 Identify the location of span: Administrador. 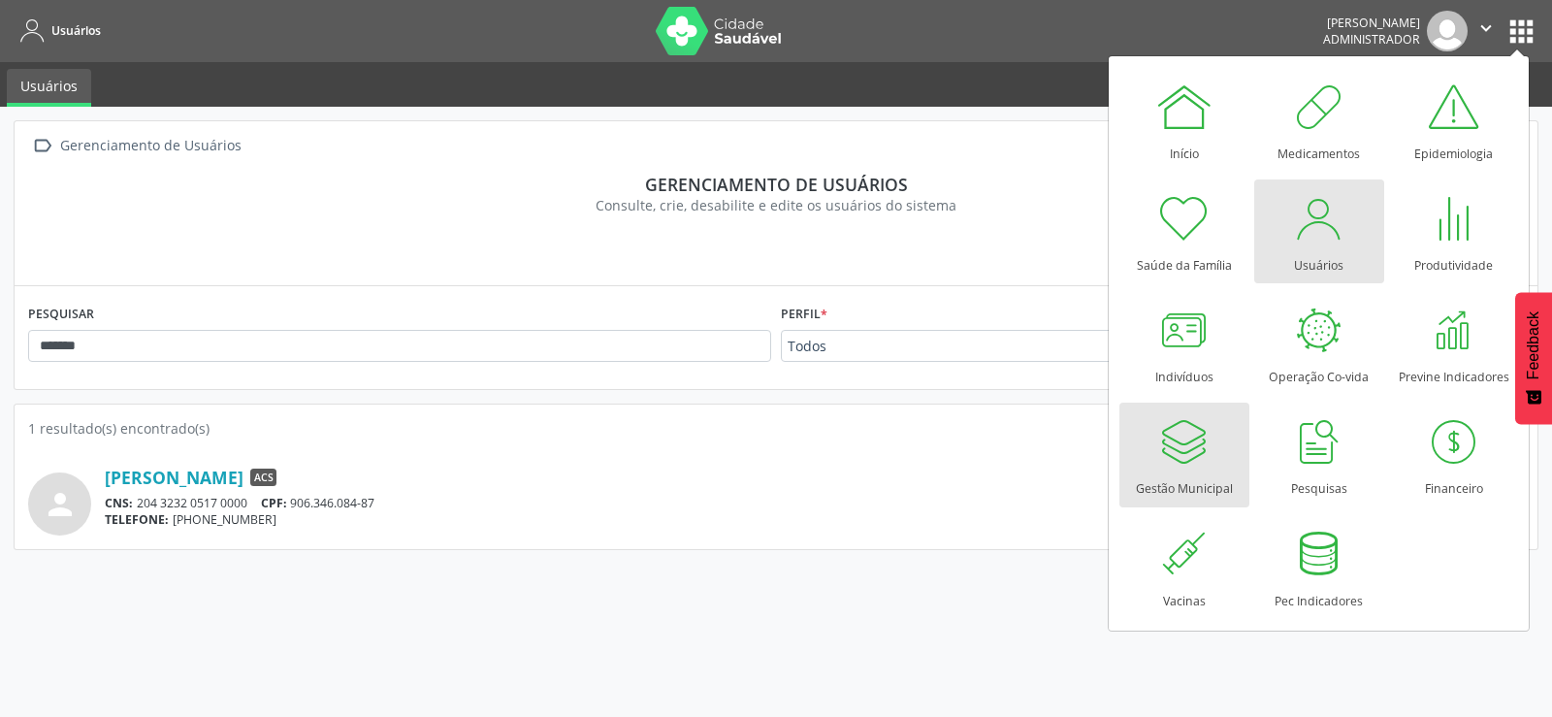
(1372, 39).